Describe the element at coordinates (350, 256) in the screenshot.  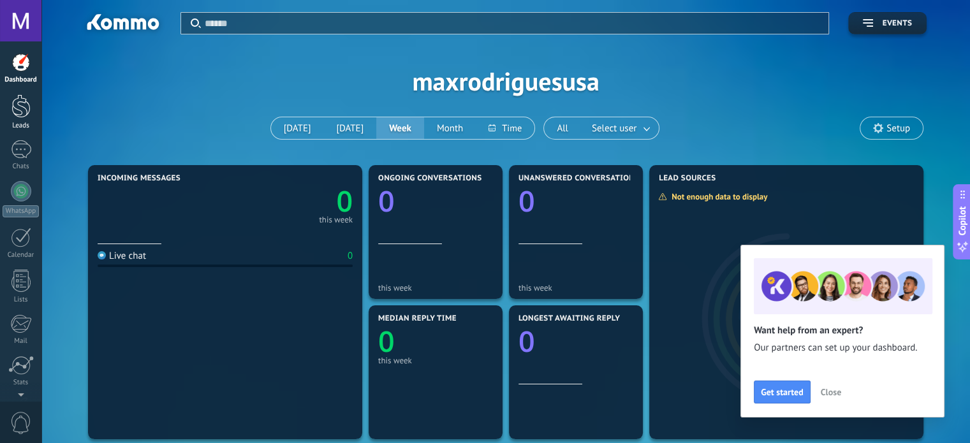
I see `div: 0` at that location.